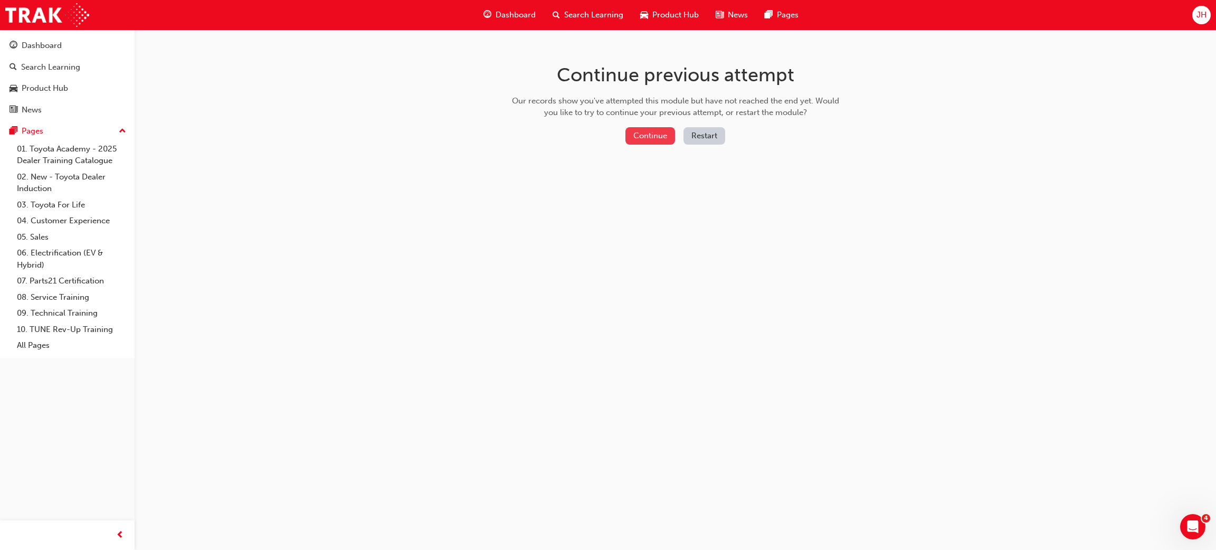 The height and width of the screenshot is (550, 1216). I want to click on a: 08. Service Training, so click(71, 297).